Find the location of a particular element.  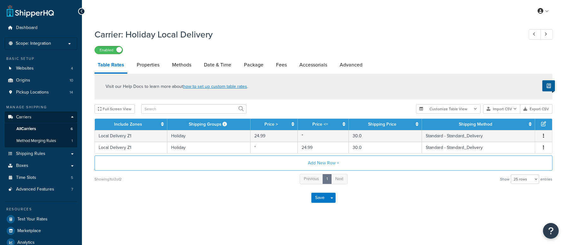

a: Accessorials is located at coordinates (313, 65).